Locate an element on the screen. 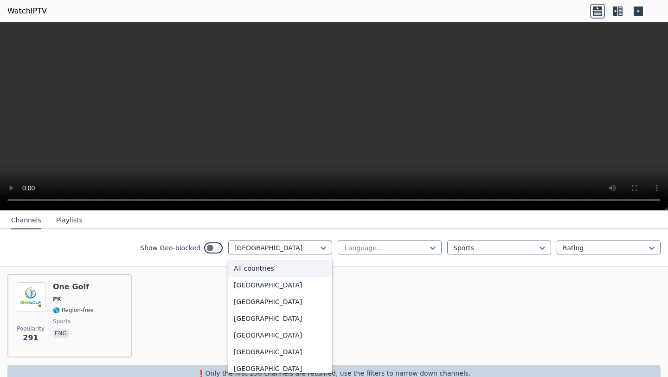 This screenshot has height=377, width=668. h6: One Golf is located at coordinates (73, 287).